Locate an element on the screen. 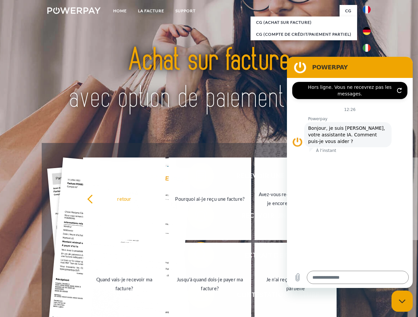 The width and height of the screenshot is (418, 317). label: Hors ligne. Vous ne recevrez pas les messages. is located at coordinates (63, 34).